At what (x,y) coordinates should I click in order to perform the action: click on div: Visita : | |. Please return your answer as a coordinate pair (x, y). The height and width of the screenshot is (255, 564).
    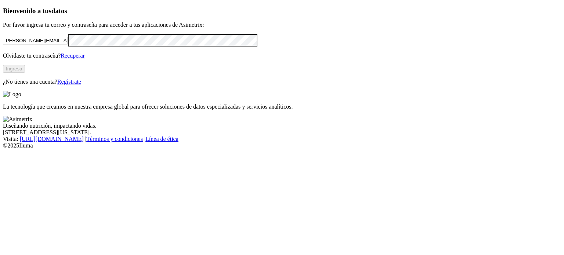
    Looking at the image, I should click on (282, 139).